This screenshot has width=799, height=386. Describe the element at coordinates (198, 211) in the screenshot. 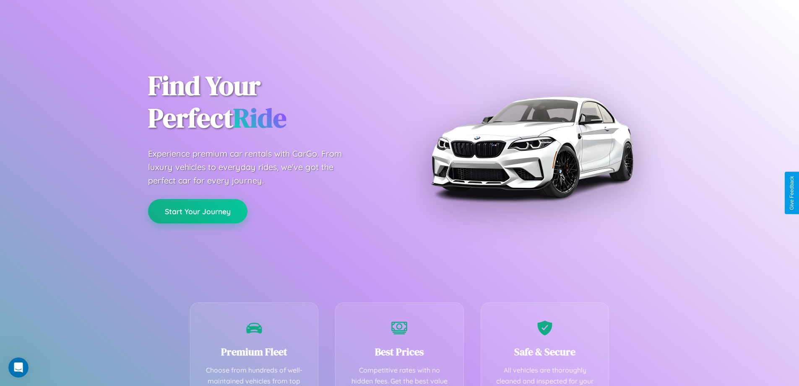

I see `button: Start Your Journey` at that location.